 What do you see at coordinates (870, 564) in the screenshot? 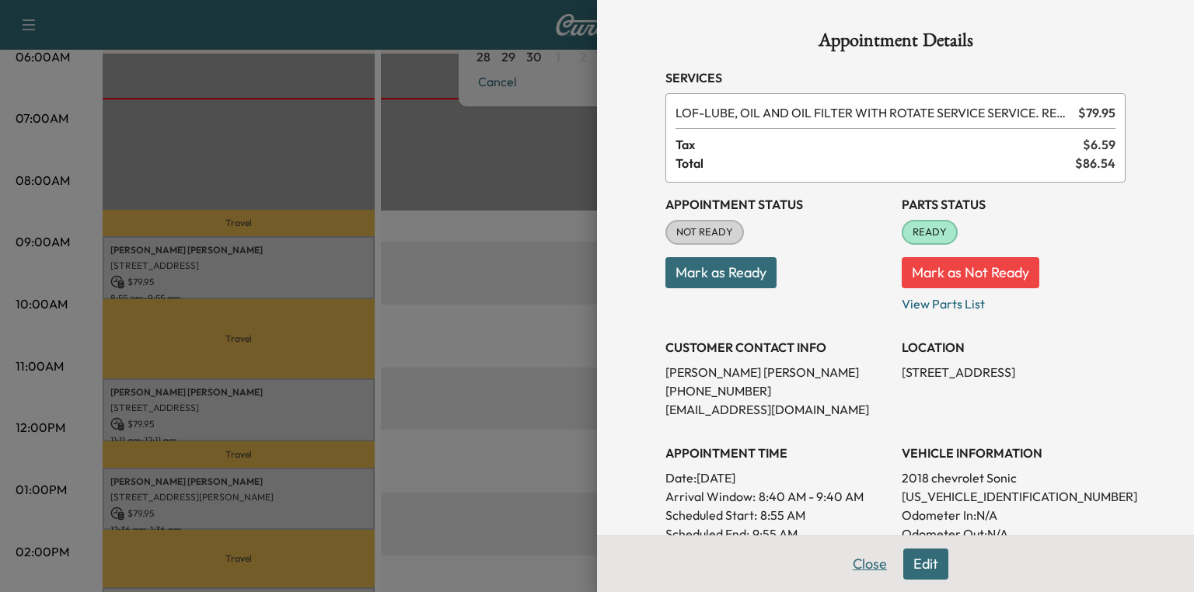
I see `button: Close` at bounding box center [870, 564].